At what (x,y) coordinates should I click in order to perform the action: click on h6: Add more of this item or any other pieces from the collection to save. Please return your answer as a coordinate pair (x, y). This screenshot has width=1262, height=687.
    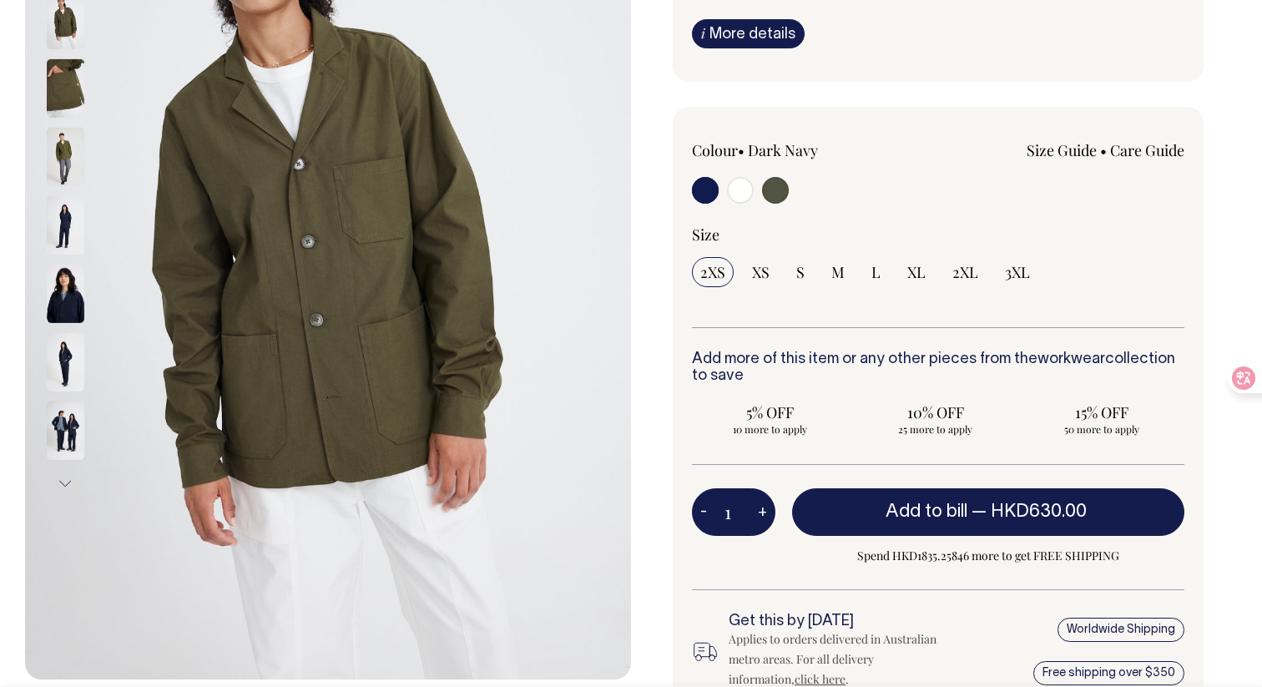
    Looking at the image, I should click on (938, 368).